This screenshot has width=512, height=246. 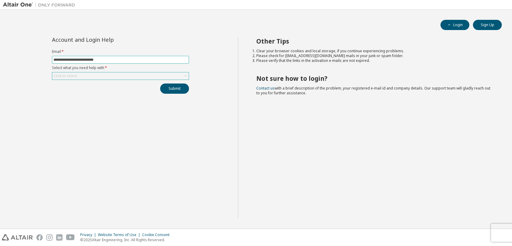 I want to click on button: Submit, so click(x=174, y=89).